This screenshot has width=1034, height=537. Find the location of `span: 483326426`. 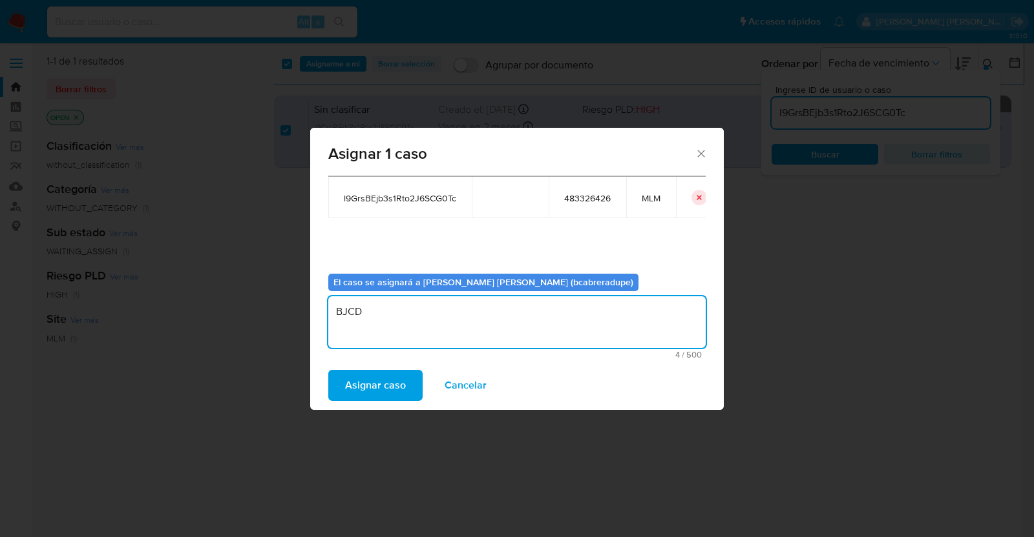

span: 483326426 is located at coordinates (587, 198).